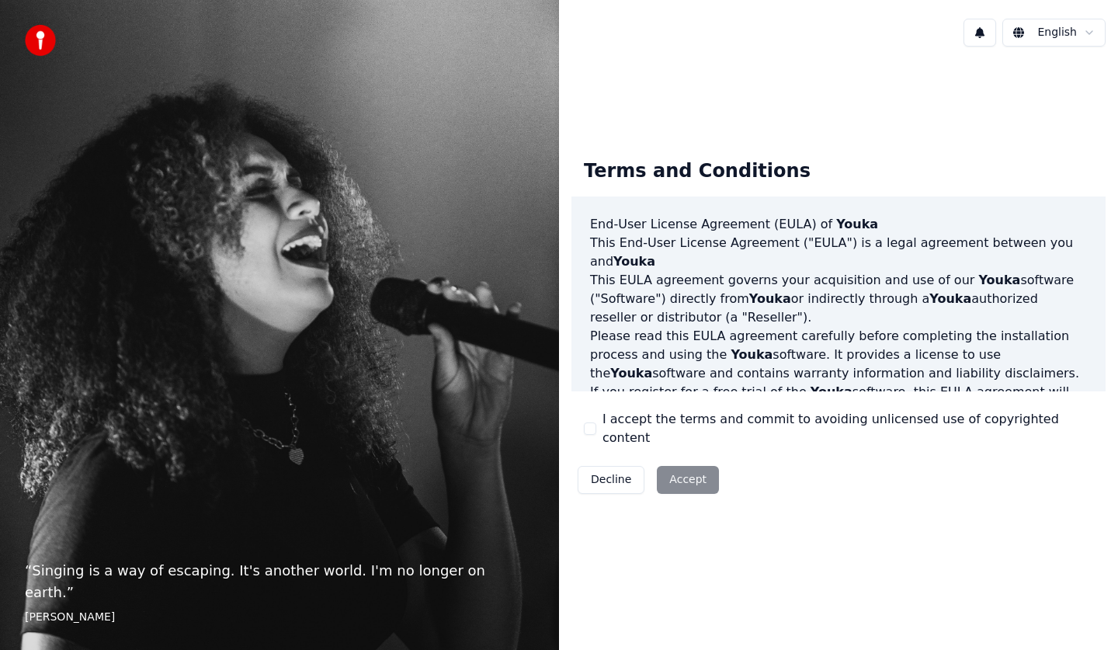 The image size is (1118, 650). I want to click on p: If you register for a free trial of the software, this EULA agreement will also govern that trial..., so click(839, 420).